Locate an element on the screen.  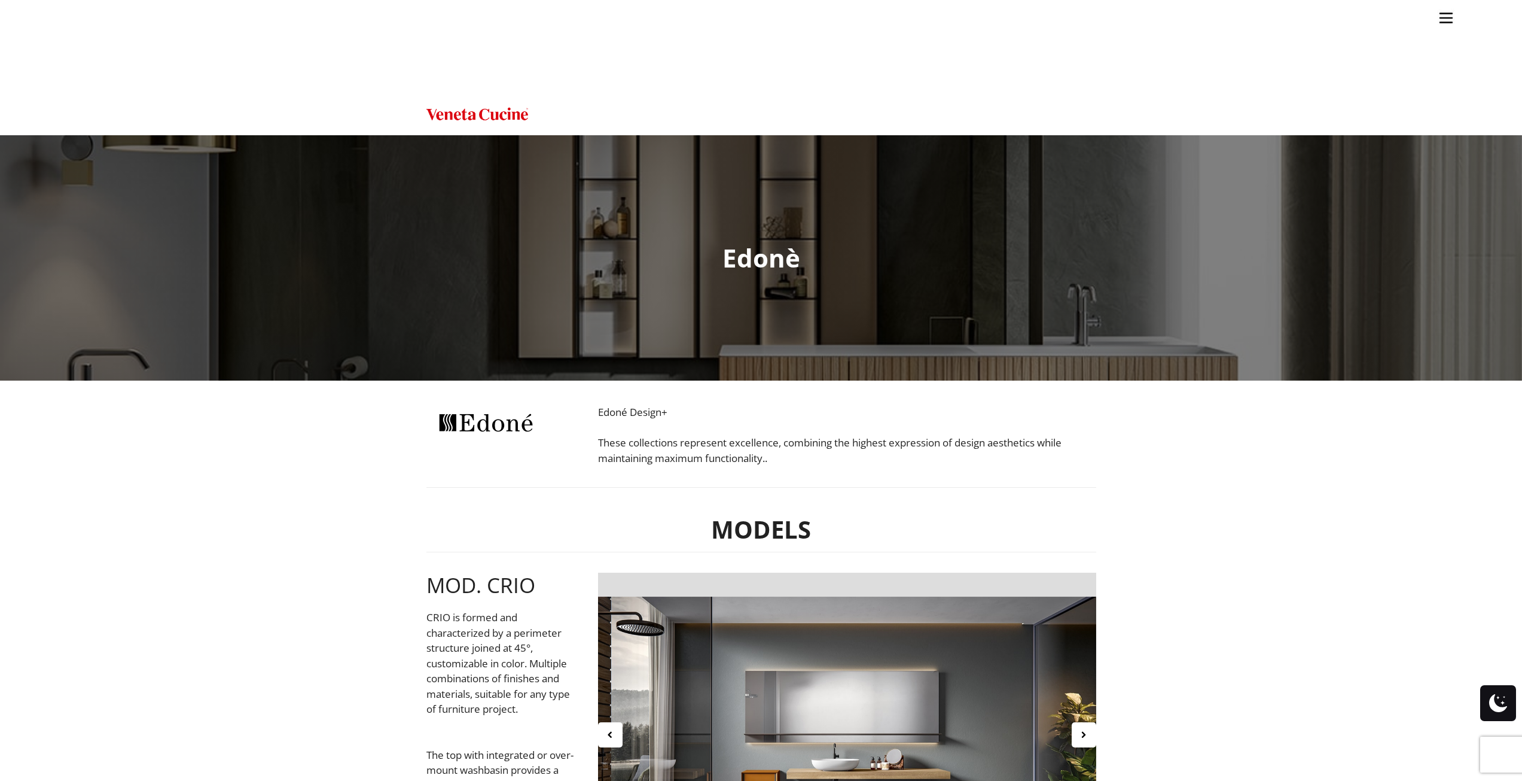
h2: MODELS is located at coordinates (761, 529).